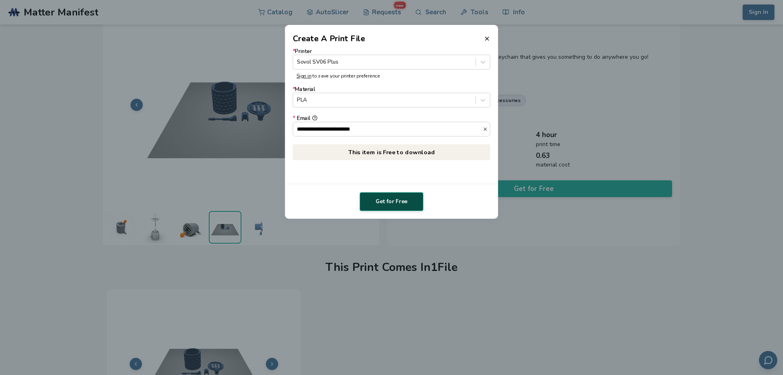 This screenshot has height=375, width=783. What do you see at coordinates (391, 201) in the screenshot?
I see `button: Get for Free` at bounding box center [391, 201].